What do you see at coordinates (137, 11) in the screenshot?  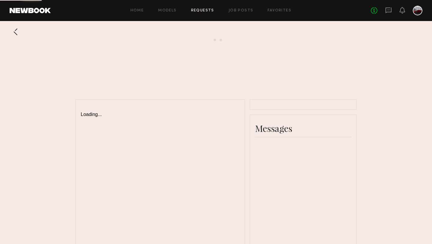 I see `a: Home` at bounding box center [137, 11].